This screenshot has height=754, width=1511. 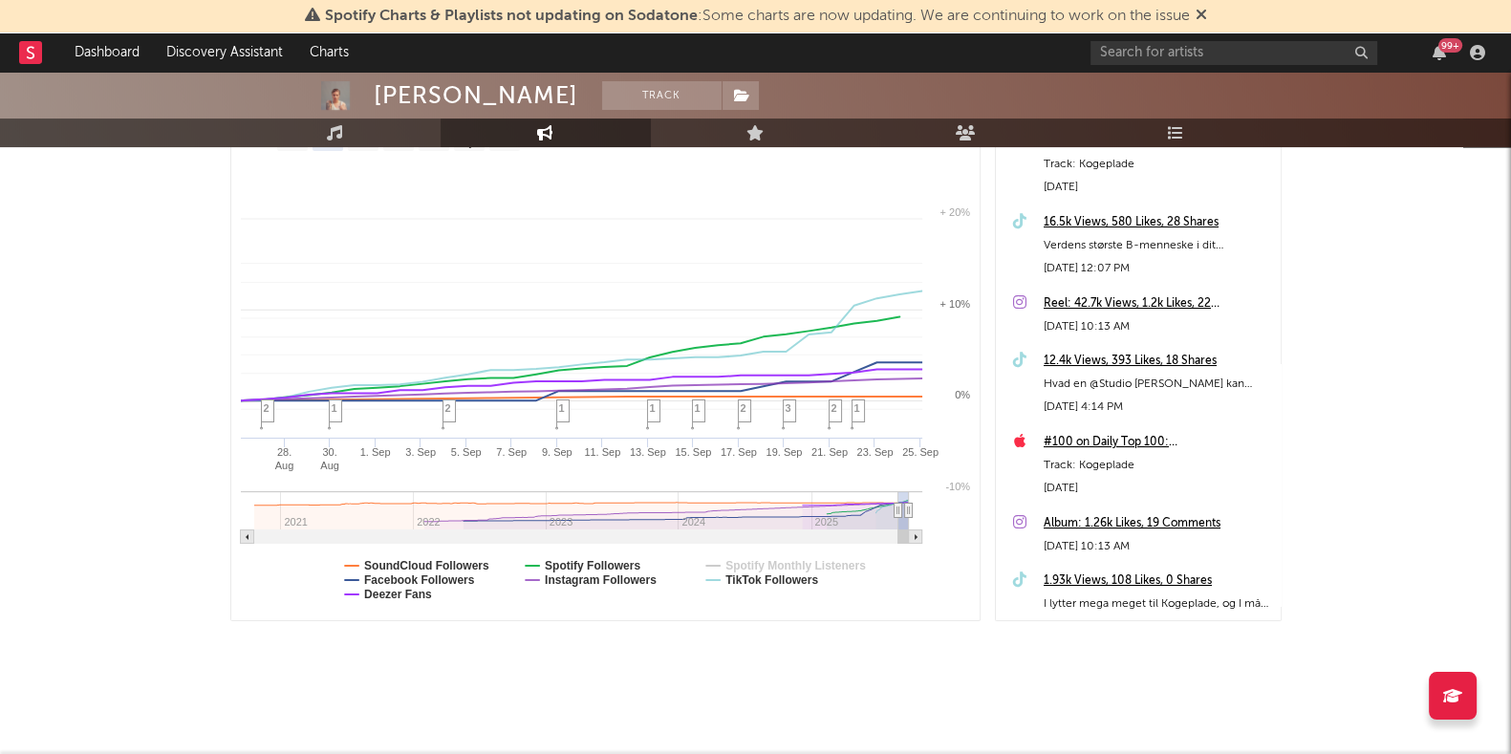 What do you see at coordinates (329, 53) in the screenshot?
I see `a: Charts` at bounding box center [329, 53].